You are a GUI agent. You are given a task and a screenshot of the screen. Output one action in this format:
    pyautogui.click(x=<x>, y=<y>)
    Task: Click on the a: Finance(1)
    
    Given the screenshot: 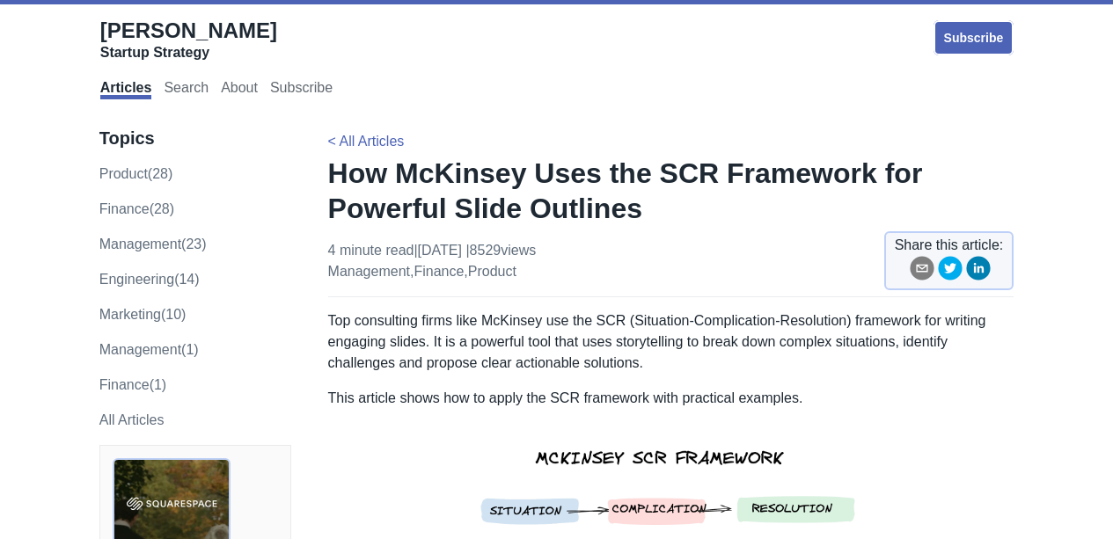 What is the action you would take?
    pyautogui.click(x=133, y=384)
    